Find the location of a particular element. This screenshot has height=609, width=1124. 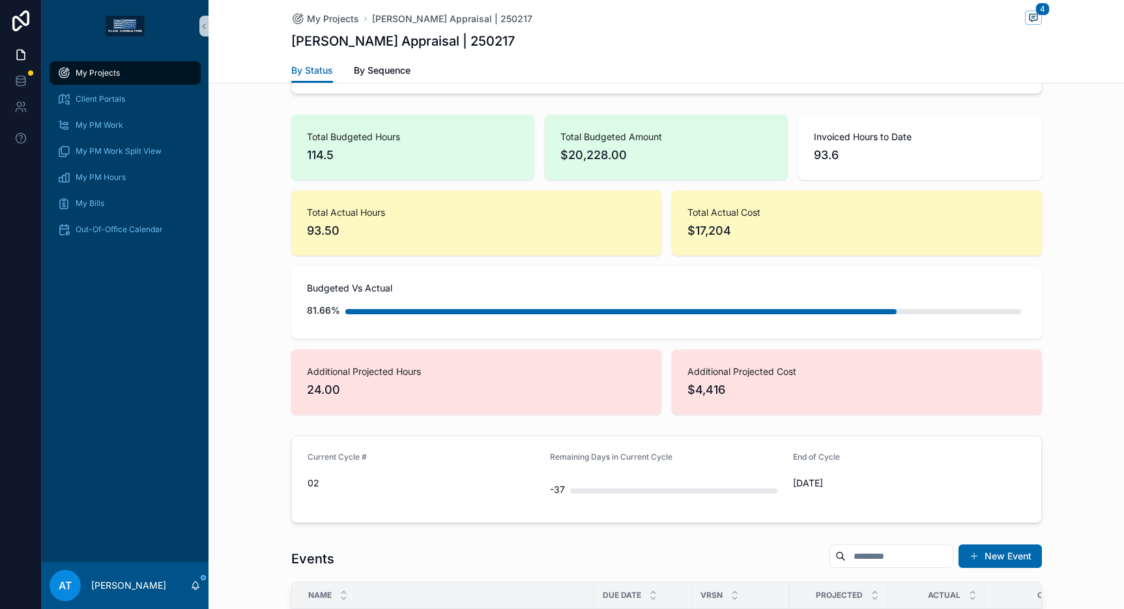

a: My PM Work is located at coordinates (125, 125).